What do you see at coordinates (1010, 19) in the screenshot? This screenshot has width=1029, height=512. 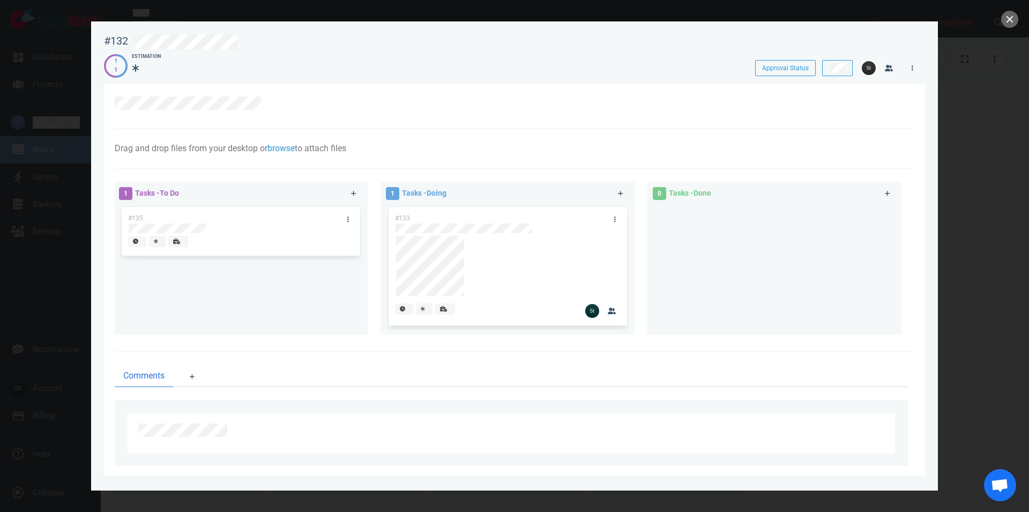 I see `button: close` at bounding box center [1010, 19].